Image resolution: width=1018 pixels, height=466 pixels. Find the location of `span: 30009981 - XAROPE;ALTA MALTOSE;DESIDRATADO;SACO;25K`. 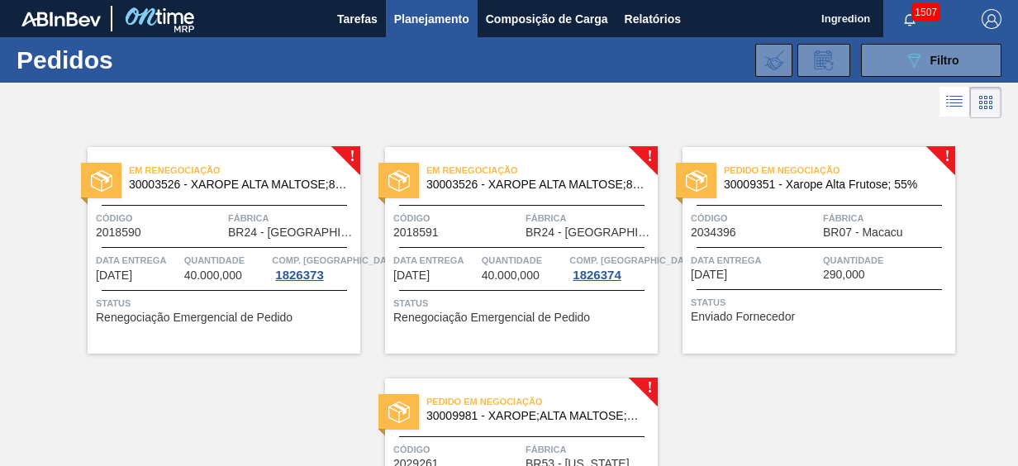

span: 30009981 - XAROPE;ALTA MALTOSE;DESIDRATADO;SACO;25K is located at coordinates (536, 416).